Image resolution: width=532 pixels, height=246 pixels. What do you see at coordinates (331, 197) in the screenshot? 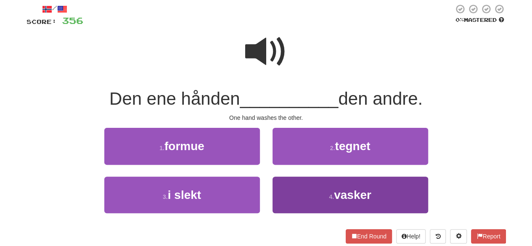
I see `small: 4 .` at bounding box center [331, 197].